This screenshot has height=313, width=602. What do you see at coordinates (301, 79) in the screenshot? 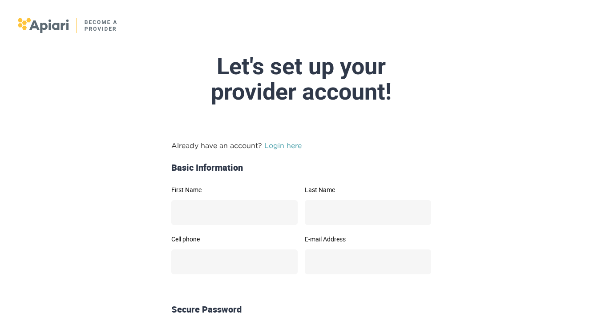
I see `div: Let's set up your provider account!` at bounding box center [301, 79].